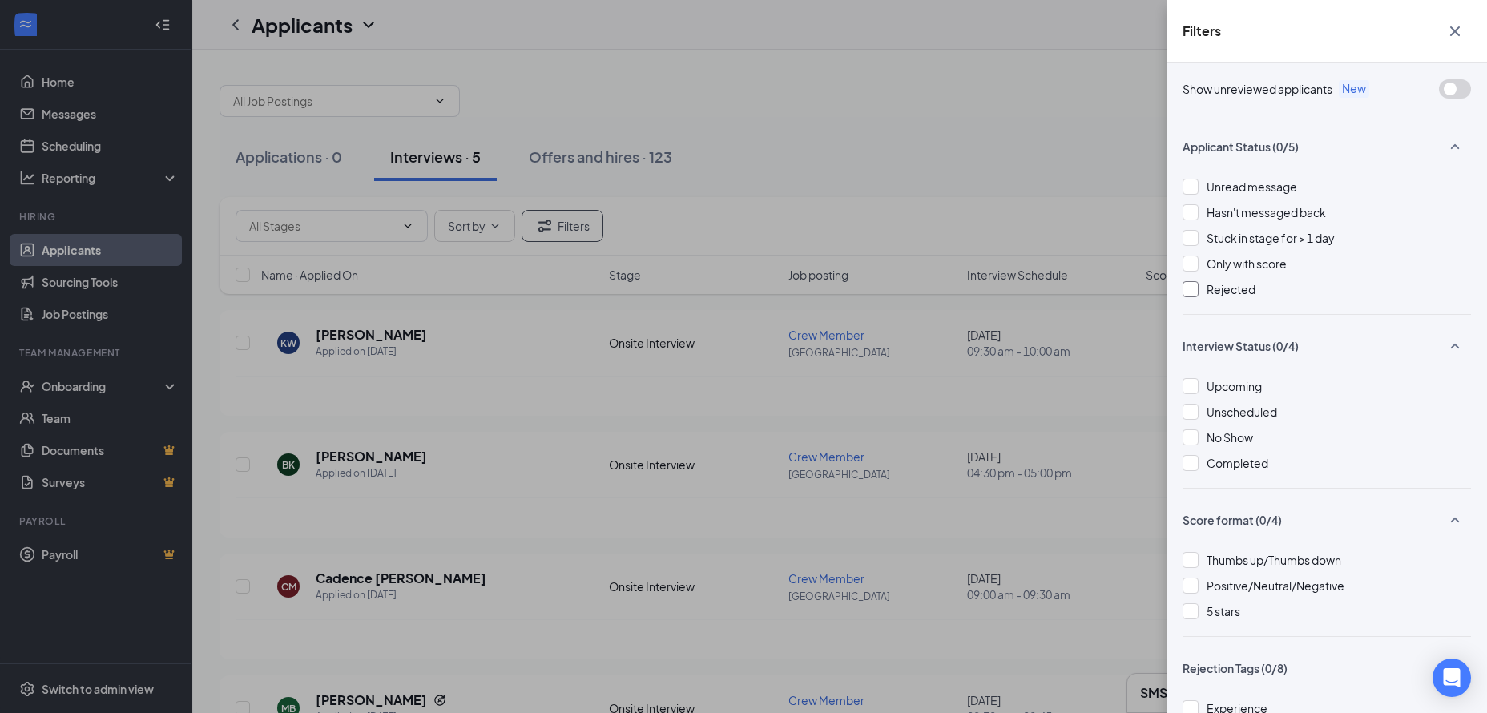 The width and height of the screenshot is (1487, 713). What do you see at coordinates (1455, 31) in the screenshot?
I see `button: Cross` at bounding box center [1455, 31].